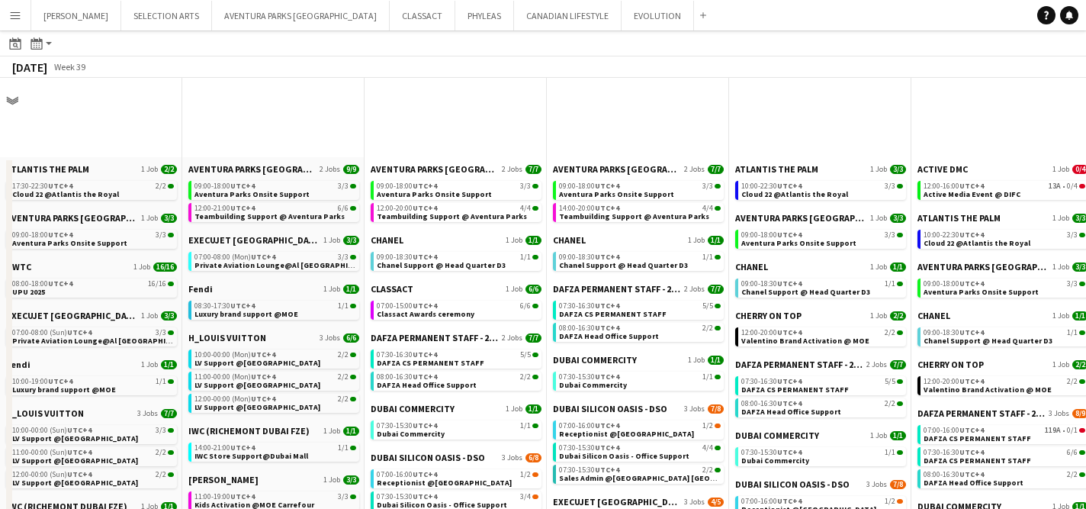 The height and width of the screenshot is (509, 1086). I want to click on span: 12:00-16:00, so click(954, 186).